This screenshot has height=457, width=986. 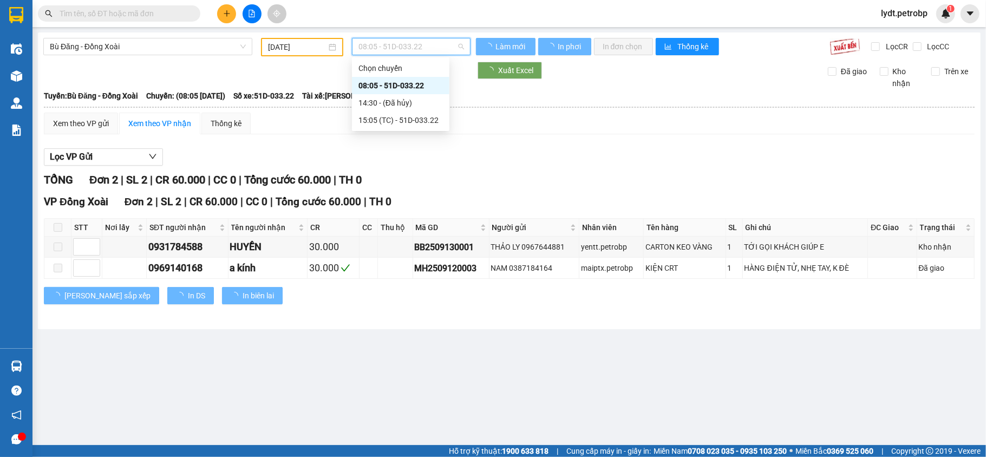 What do you see at coordinates (854, 71) in the screenshot?
I see `span: Đã giao` at bounding box center [854, 71].